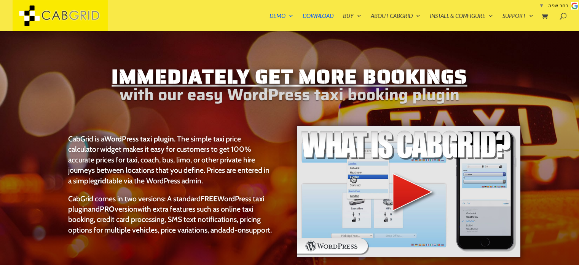 The image size is (579, 265). What do you see at coordinates (289, 96) in the screenshot?
I see `h2: with our easy WordPress taxi booking plugin` at bounding box center [289, 96].